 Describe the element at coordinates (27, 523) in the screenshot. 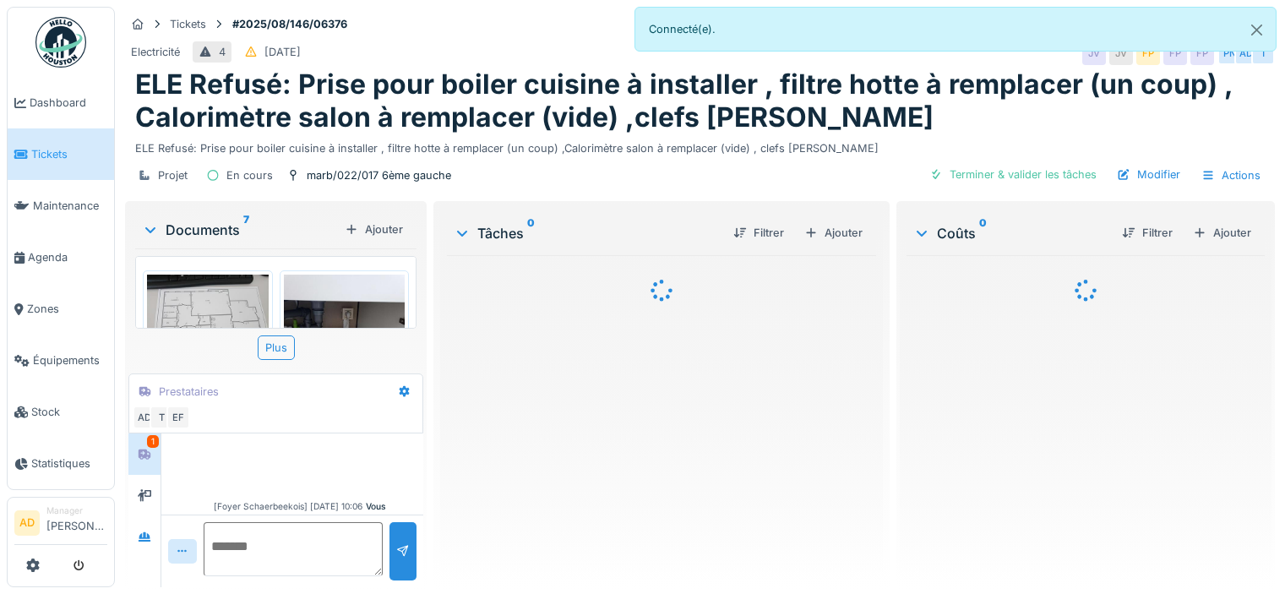

I see `li: AD` at that location.